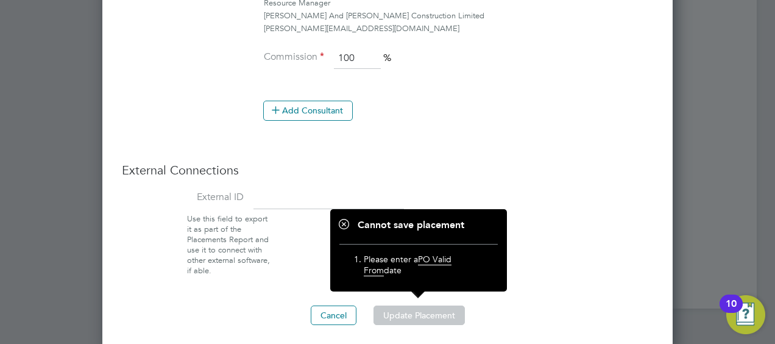  What do you see at coordinates (228, 244) in the screenshot?
I see `span: Use this field to export it as part of the Placements Report and use it to connect with other ext...` at bounding box center [228, 244].